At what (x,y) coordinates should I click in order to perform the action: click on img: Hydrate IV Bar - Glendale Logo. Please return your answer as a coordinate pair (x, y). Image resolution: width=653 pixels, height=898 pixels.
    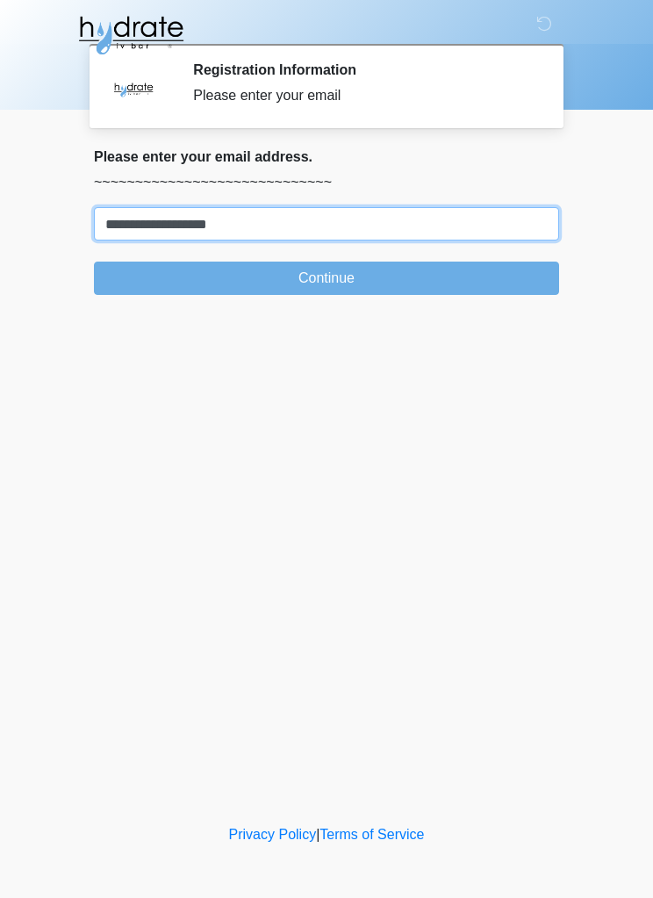
    Looking at the image, I should click on (131, 35).